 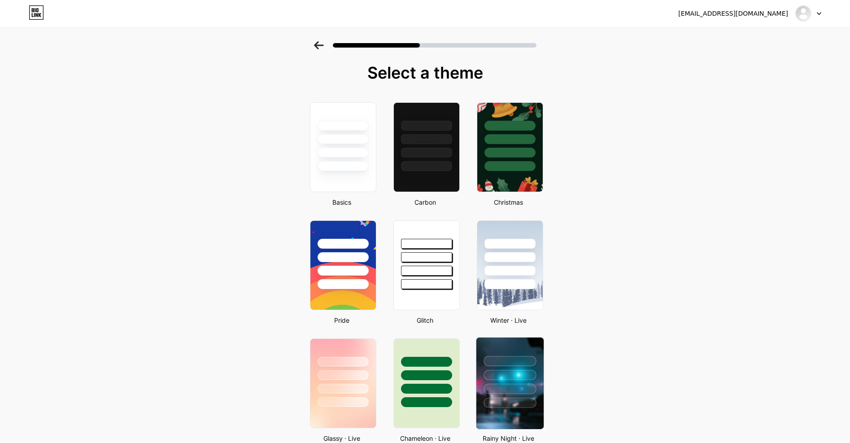 I want to click on div: Basics, so click(x=342, y=202).